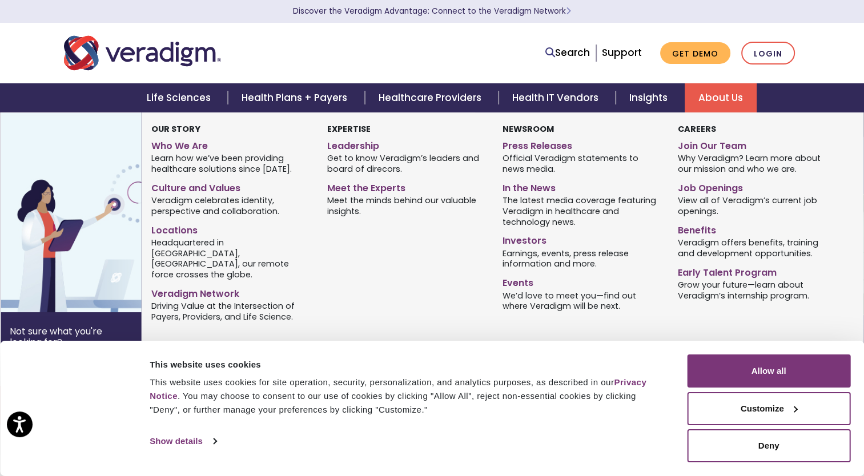 The height and width of the screenshot is (476, 864). I want to click on a: Search, so click(568, 53).